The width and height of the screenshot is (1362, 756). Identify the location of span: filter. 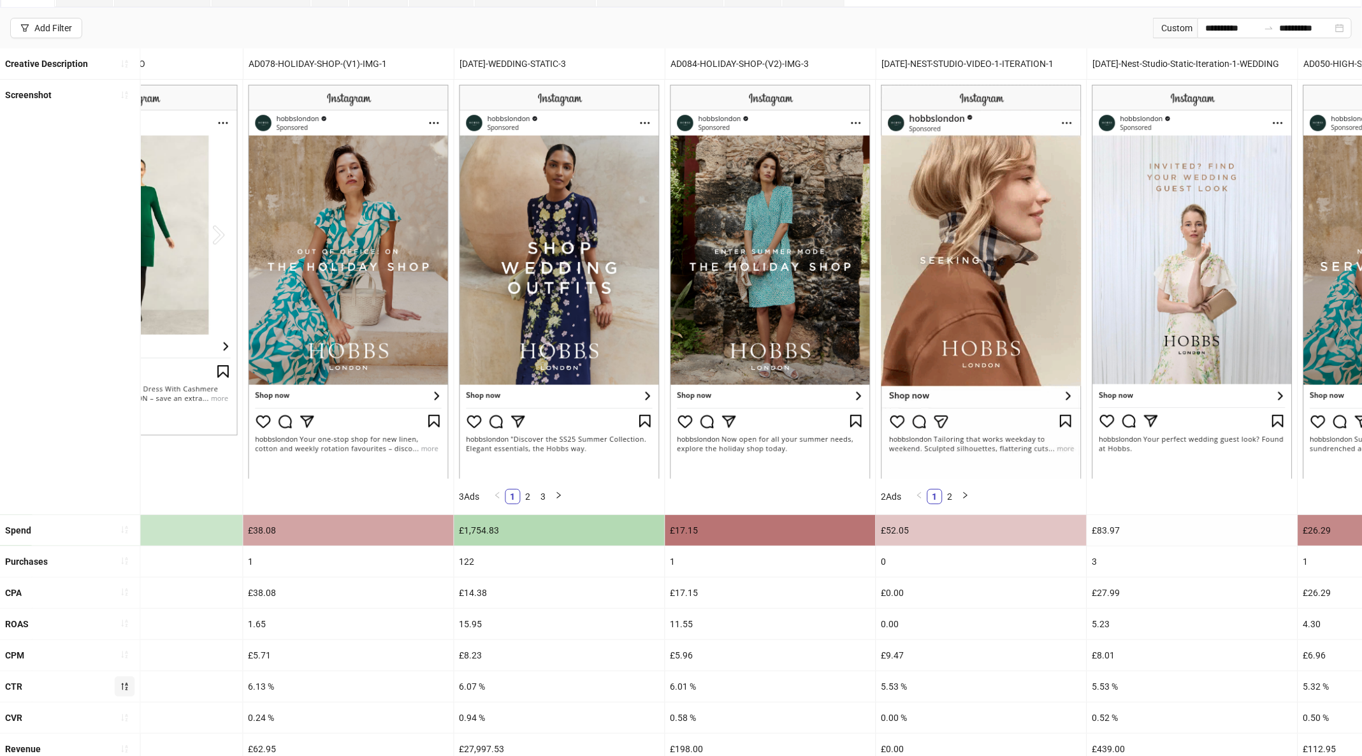
(25, 28).